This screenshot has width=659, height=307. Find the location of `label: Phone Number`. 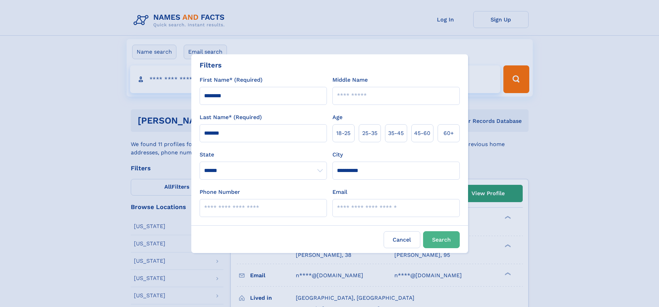

label: Phone Number is located at coordinates (220, 192).